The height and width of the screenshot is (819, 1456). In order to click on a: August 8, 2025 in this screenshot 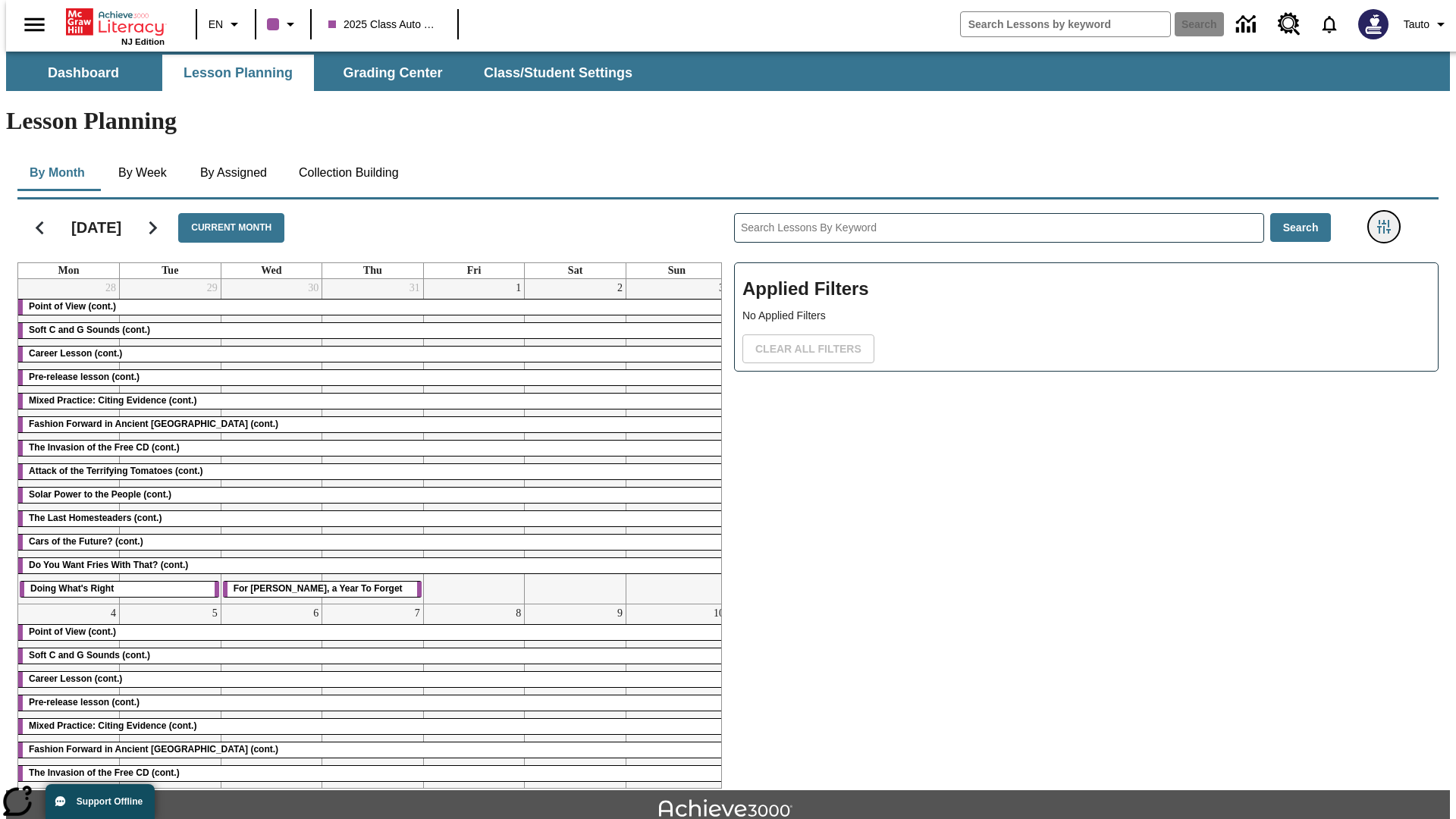, I will do `click(518, 614)`.